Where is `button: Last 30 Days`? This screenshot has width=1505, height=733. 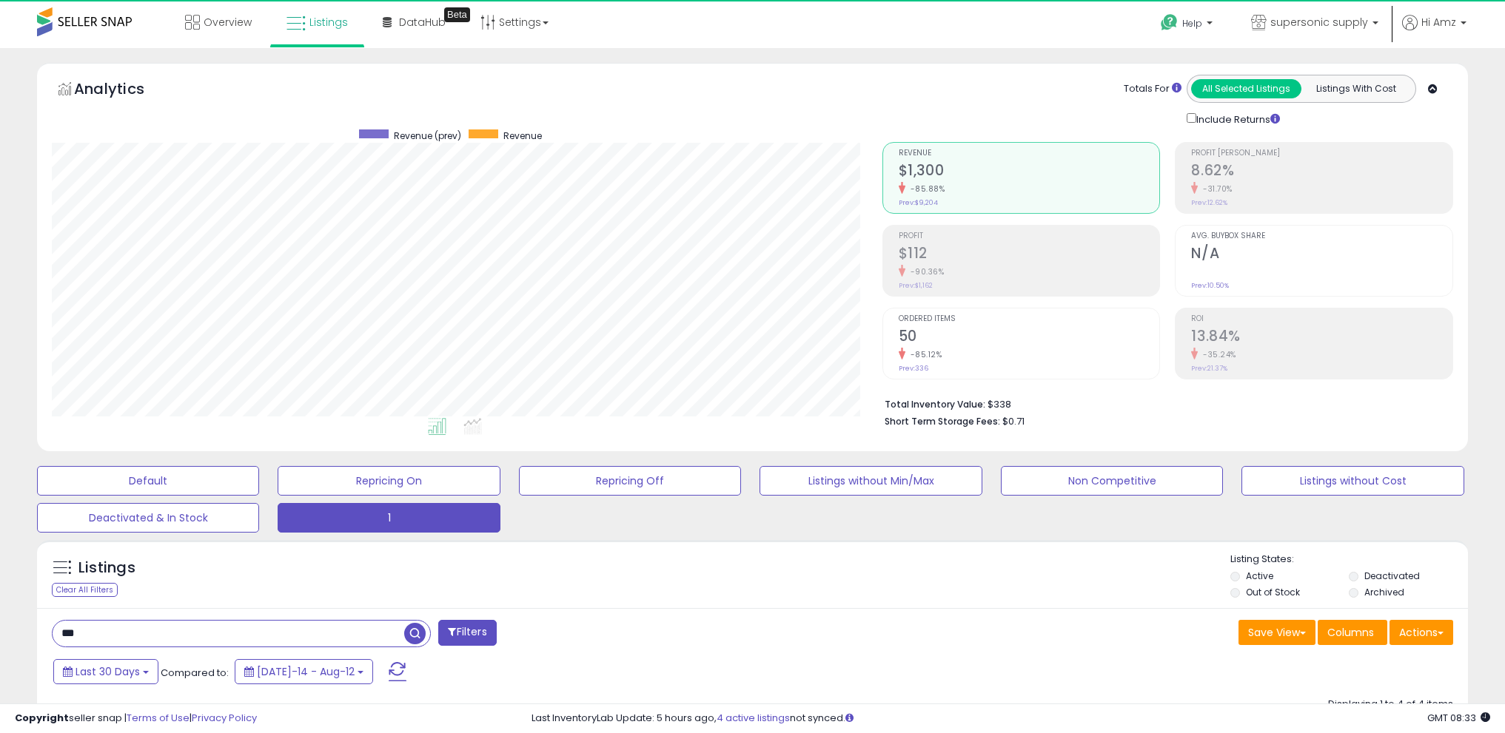
button: Last 30 Days is located at coordinates (106, 672).